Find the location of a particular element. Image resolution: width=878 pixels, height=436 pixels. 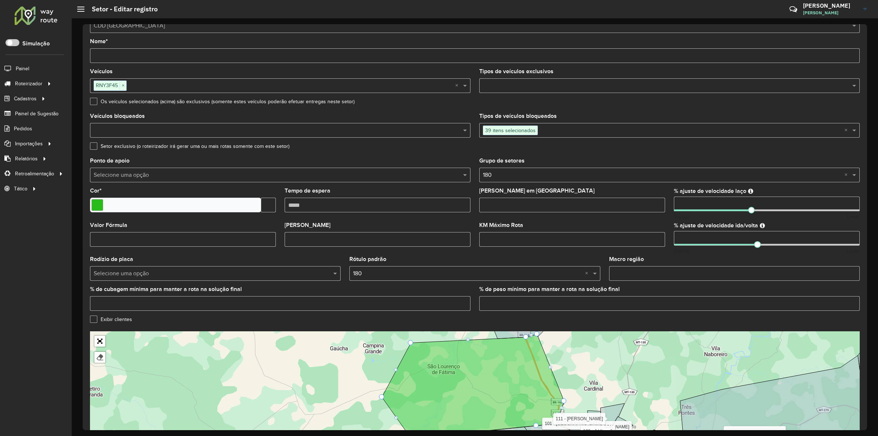

span: Painel de Sugestão is located at coordinates (37, 113).